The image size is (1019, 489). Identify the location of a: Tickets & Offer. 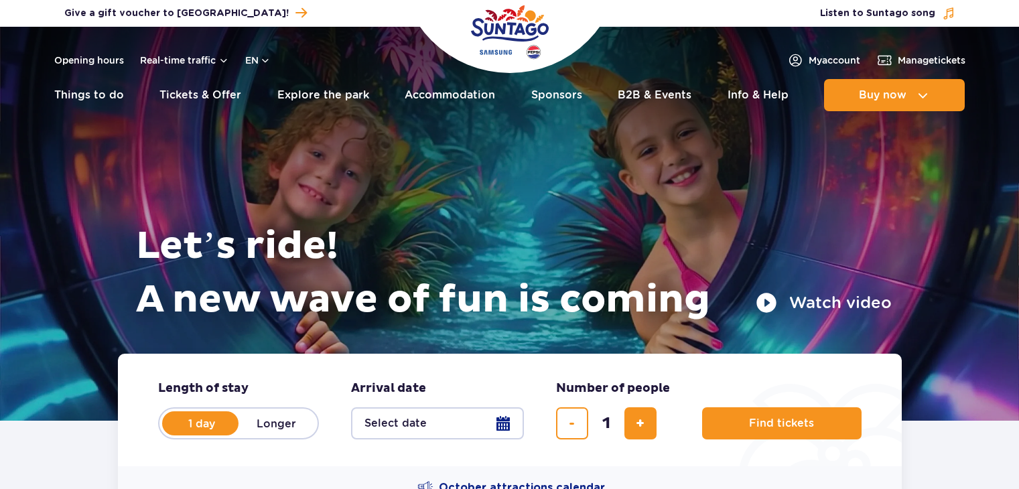
(200, 95).